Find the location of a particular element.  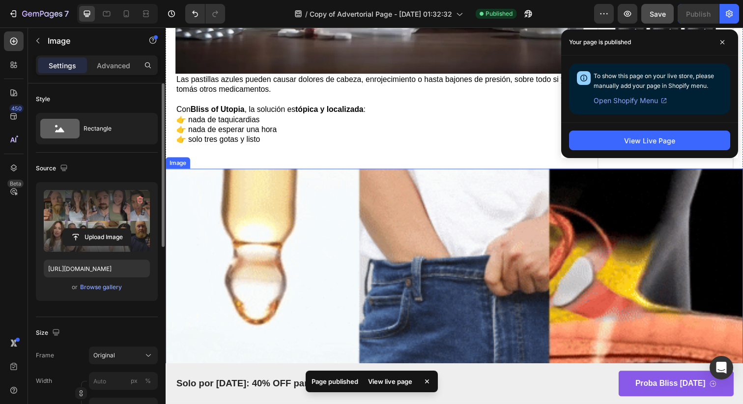

p: Probalo YA is located at coordinates (504, 118).